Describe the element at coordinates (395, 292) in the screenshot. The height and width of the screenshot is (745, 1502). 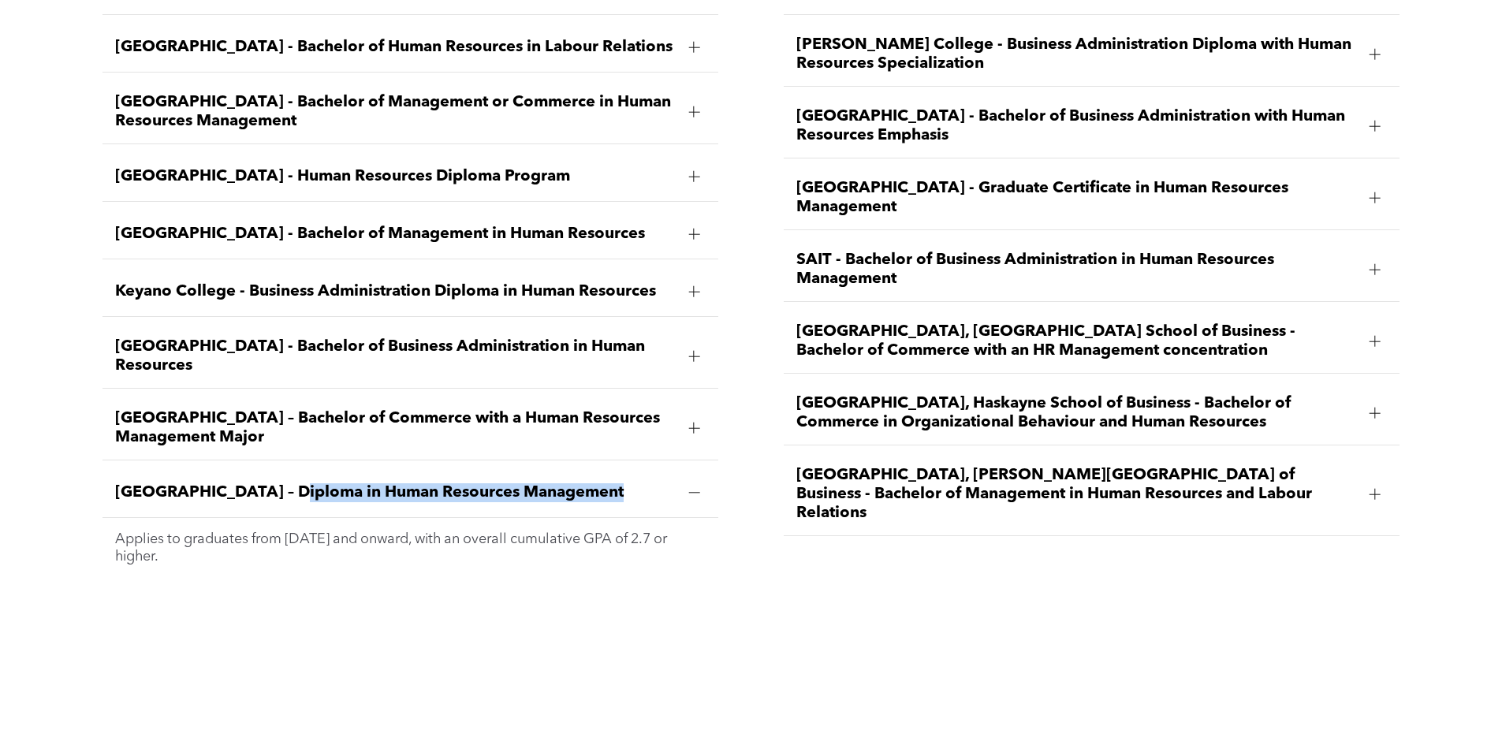
I see `span: Keyano College - Business Administration Diploma in Human Resources` at that location.